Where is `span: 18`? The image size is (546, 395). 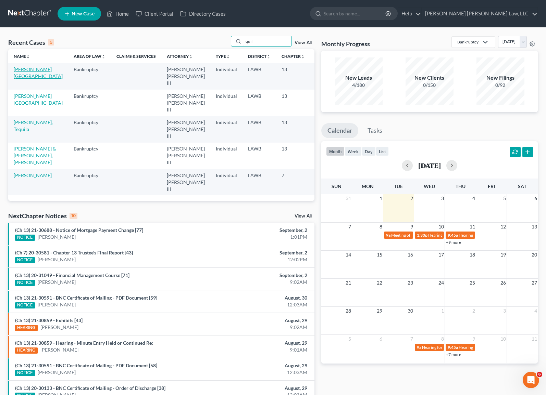 span: 18 is located at coordinates (472, 255).